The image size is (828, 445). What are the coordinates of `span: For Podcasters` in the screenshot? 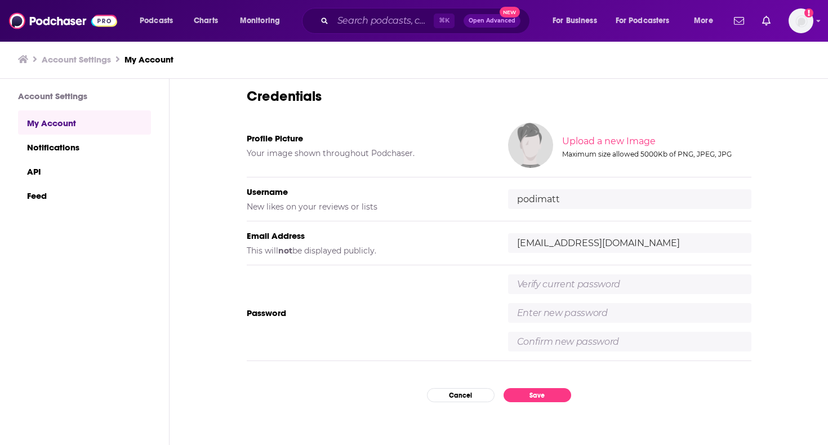 It's located at (643, 21).